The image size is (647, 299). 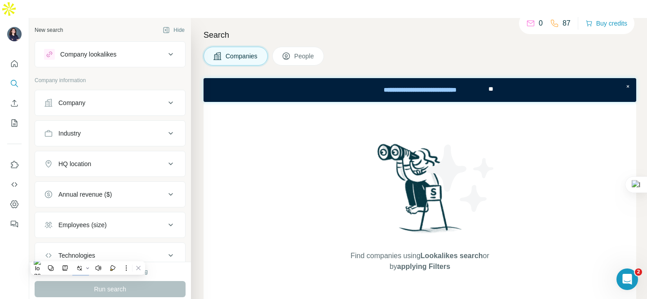 What do you see at coordinates (14, 64) in the screenshot?
I see `button: Quick start` at bounding box center [14, 64].